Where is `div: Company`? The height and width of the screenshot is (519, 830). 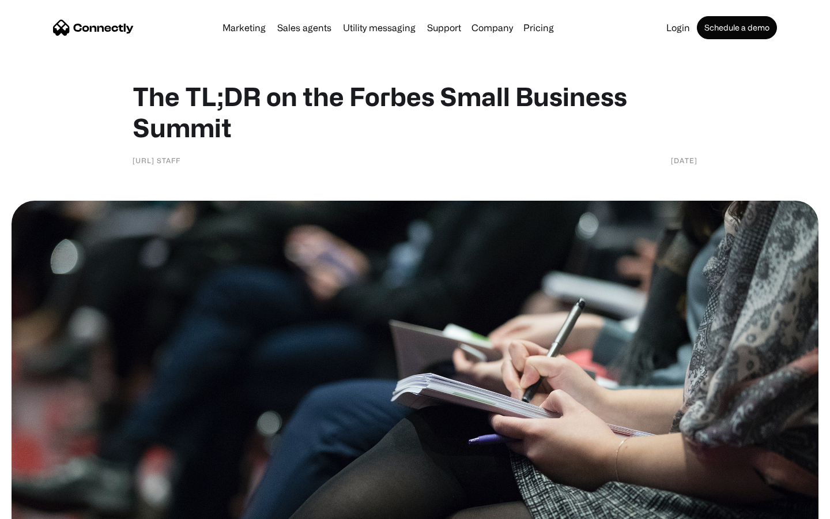 div: Company is located at coordinates (492, 28).